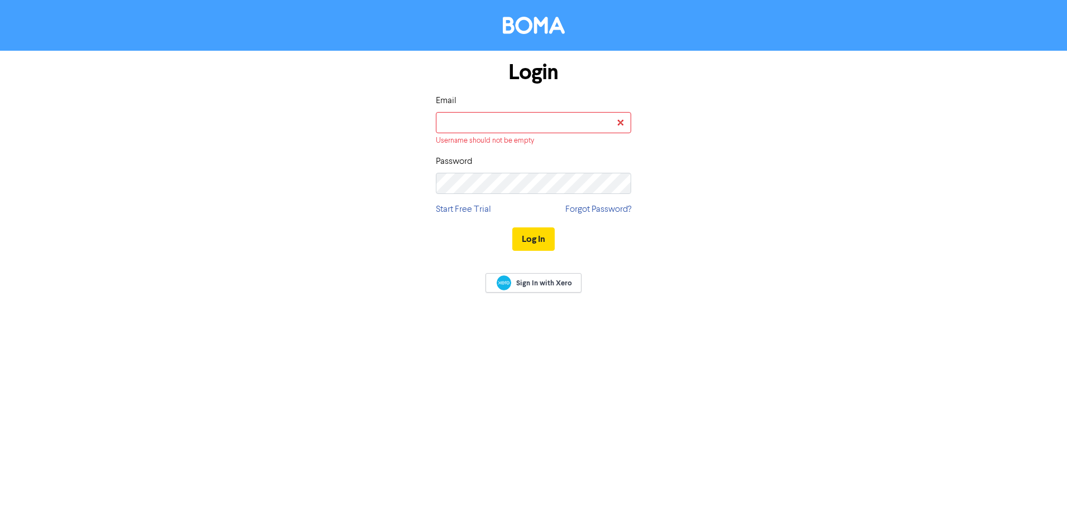  Describe the element at coordinates (533, 283) in the screenshot. I see `a: Sign In with Xero` at that location.